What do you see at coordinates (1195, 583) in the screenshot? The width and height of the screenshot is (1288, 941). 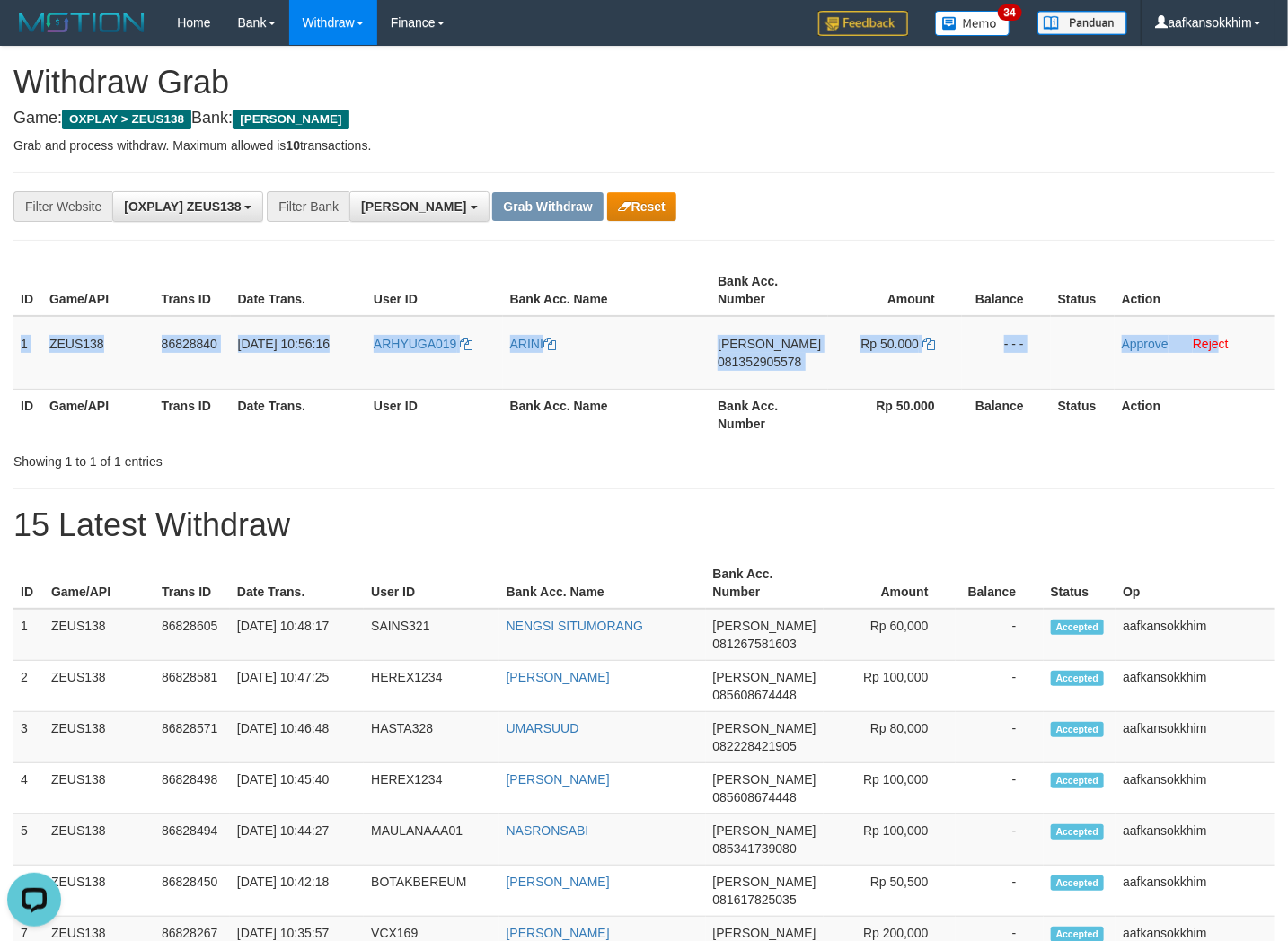 I see `th: Op` at bounding box center [1195, 583].